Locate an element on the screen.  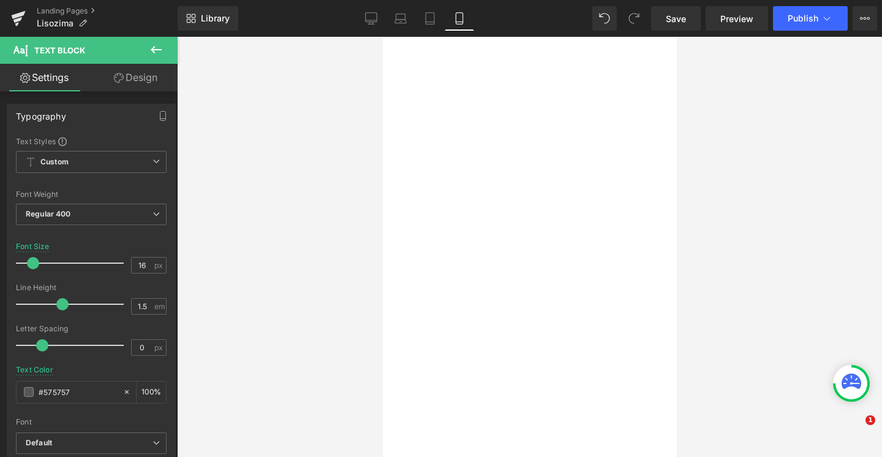
span: Save is located at coordinates (676, 18).